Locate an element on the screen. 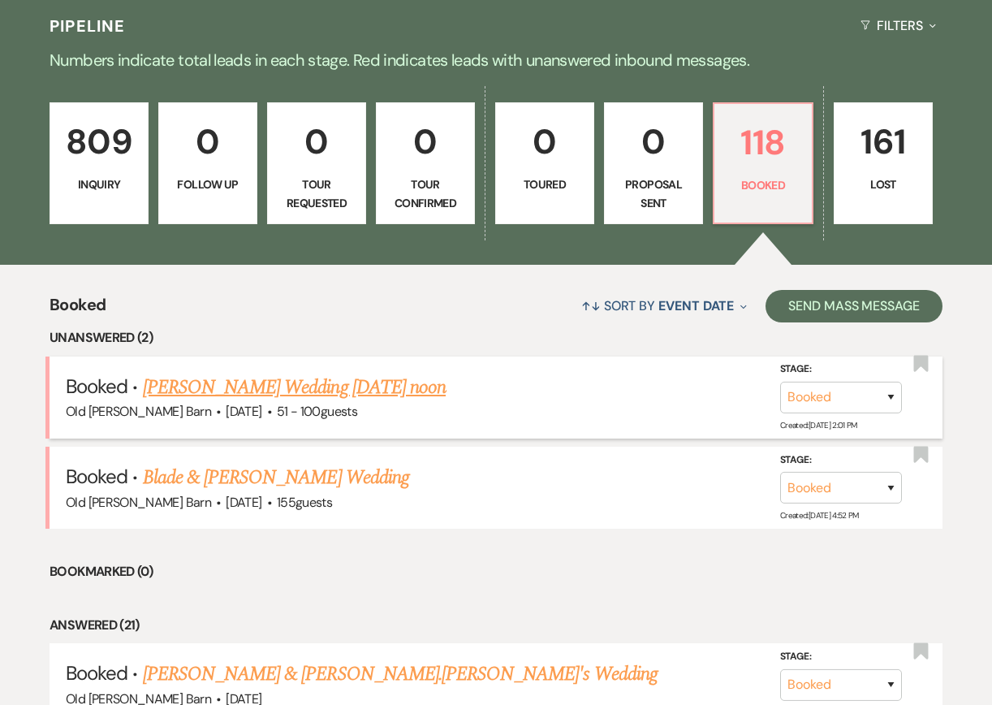 The image size is (992, 705). p: Lost is located at coordinates (883, 184).